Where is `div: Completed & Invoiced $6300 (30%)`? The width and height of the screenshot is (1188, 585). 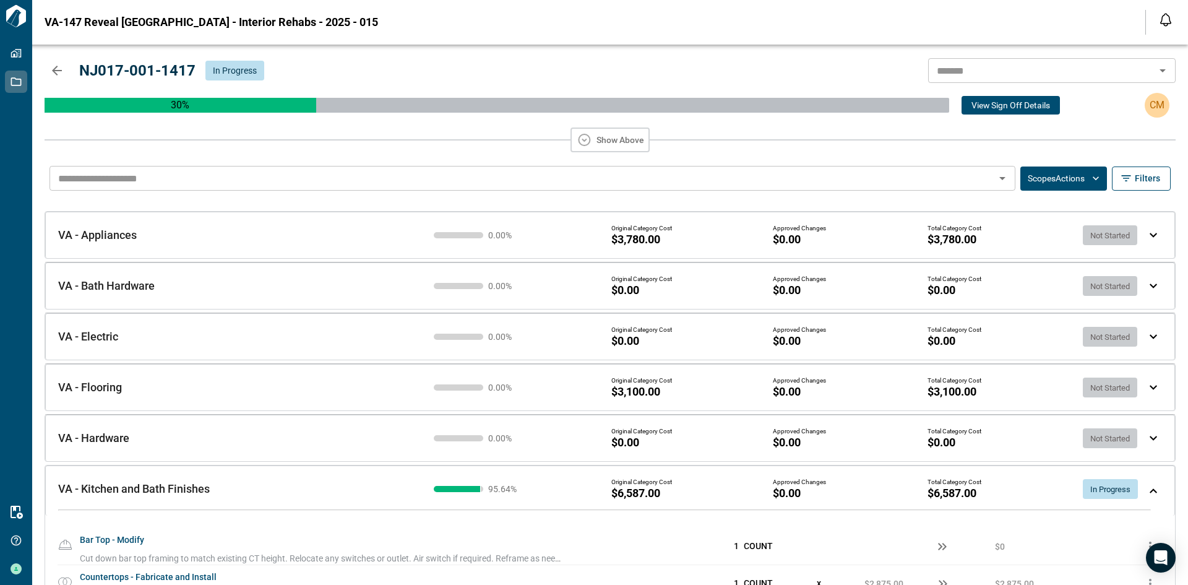
div: Completed & Invoiced $6300 (30%) is located at coordinates (180, 105).